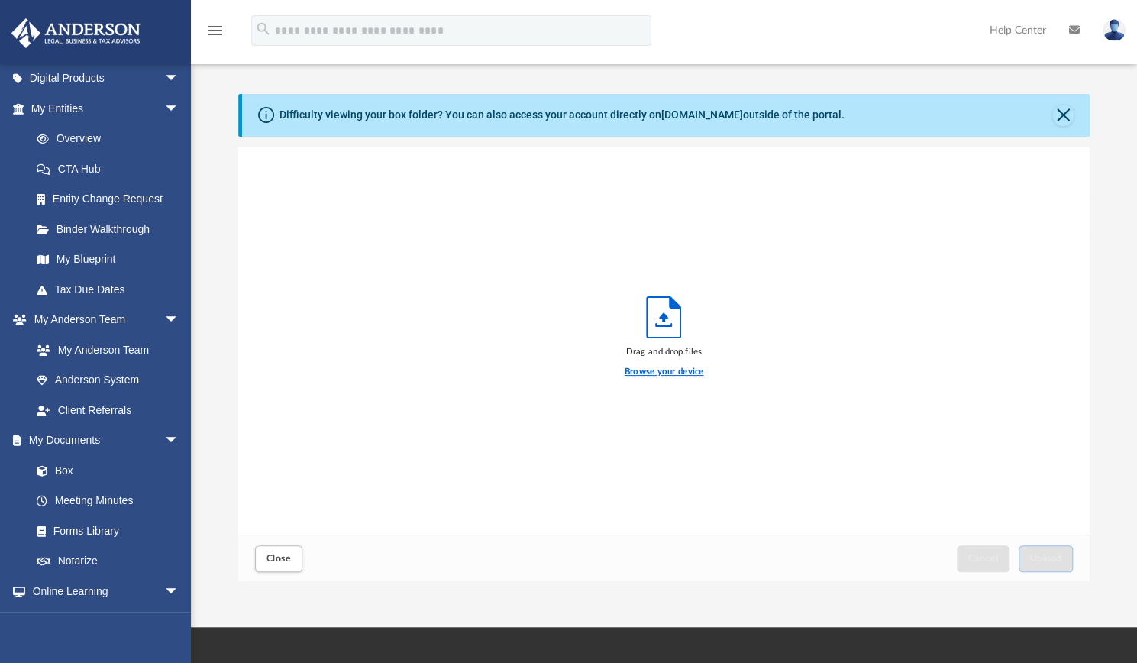 This screenshot has width=1137, height=663. Describe the element at coordinates (106, 108) in the screenshot. I see `a: My Entitiesarrow_drop_down` at that location.